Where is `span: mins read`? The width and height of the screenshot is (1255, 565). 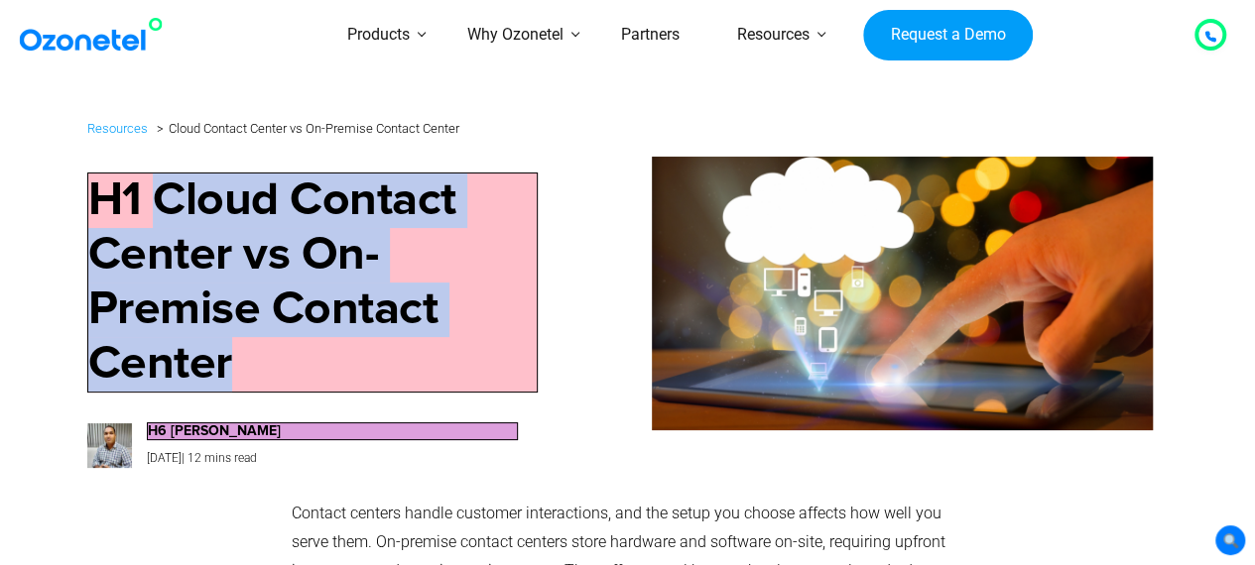 span: mins read is located at coordinates (230, 458).